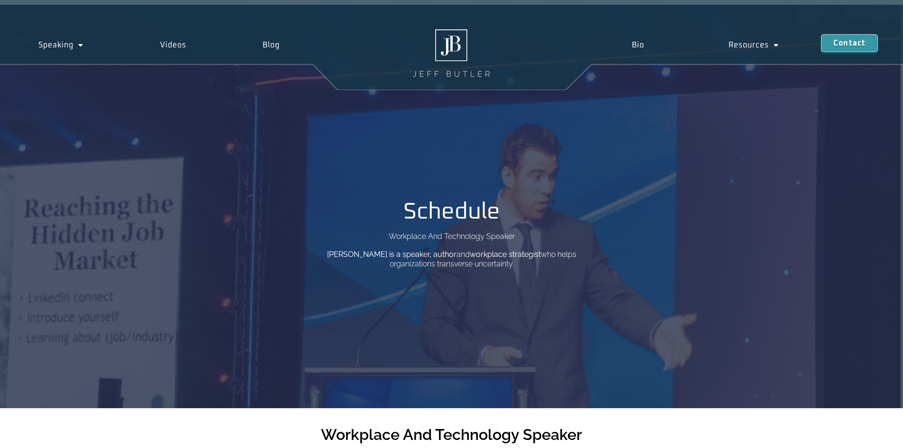 This screenshot has height=448, width=903. What do you see at coordinates (638, 45) in the screenshot?
I see `a: Bio` at bounding box center [638, 45].